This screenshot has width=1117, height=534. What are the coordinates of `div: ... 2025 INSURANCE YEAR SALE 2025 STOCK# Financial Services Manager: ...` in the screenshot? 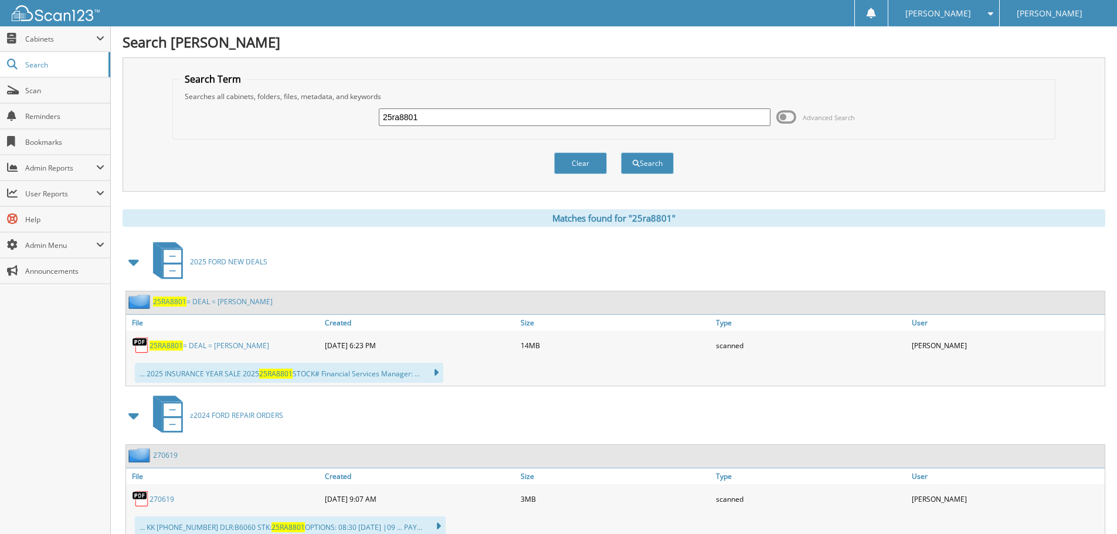 It's located at (289, 373).